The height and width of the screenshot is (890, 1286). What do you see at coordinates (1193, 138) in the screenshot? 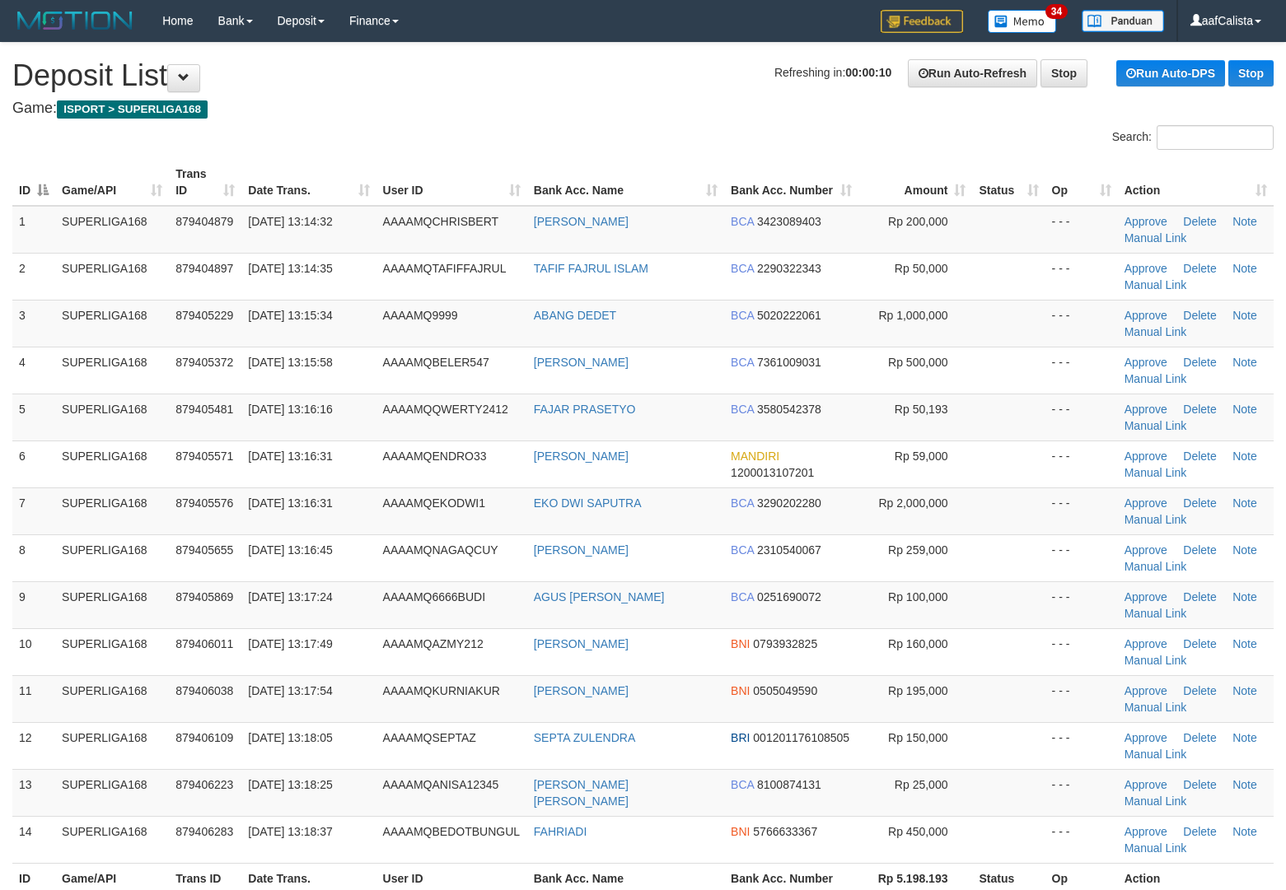
I see `label: Search:` at bounding box center [1193, 138].